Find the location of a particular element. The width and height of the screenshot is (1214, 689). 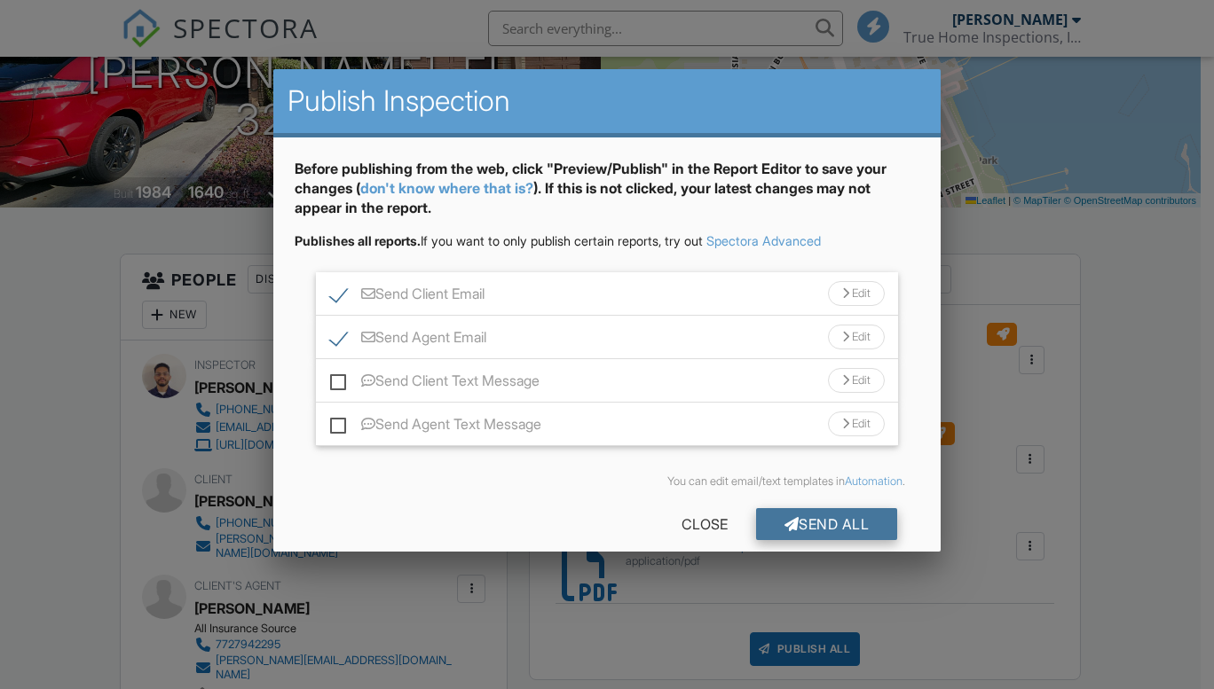

label: Send Agent Text Message is located at coordinates (436, 427).